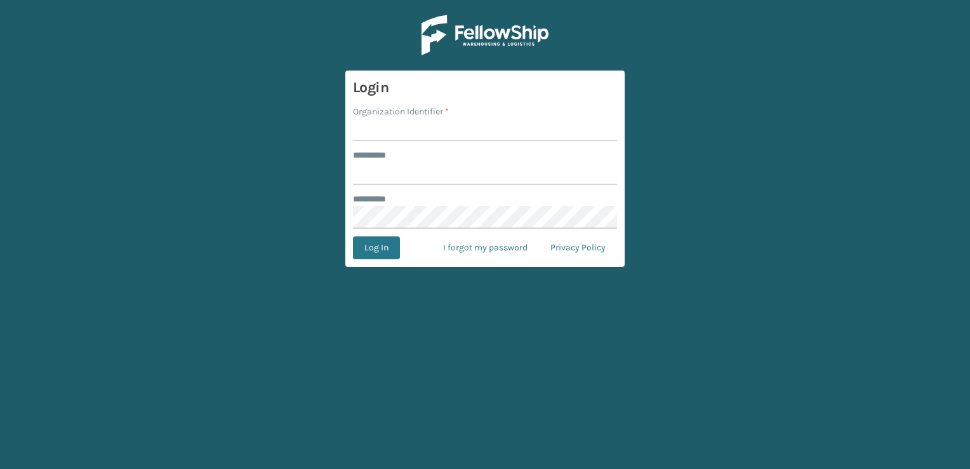 Image resolution: width=970 pixels, height=469 pixels. Describe the element at coordinates (485, 248) in the screenshot. I see `a: I forgot my password` at that location.